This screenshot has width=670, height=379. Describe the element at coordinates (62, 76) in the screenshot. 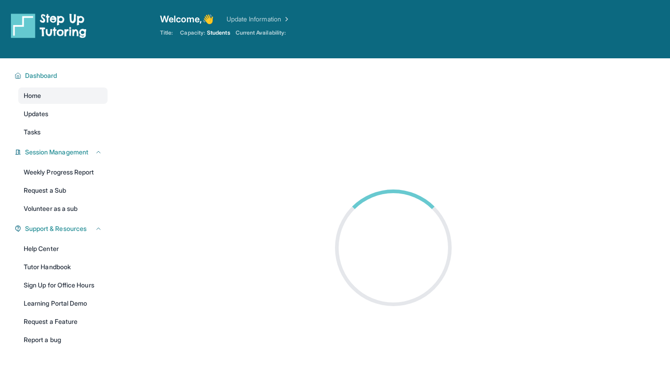

I see `button: Dashboard` at that location.